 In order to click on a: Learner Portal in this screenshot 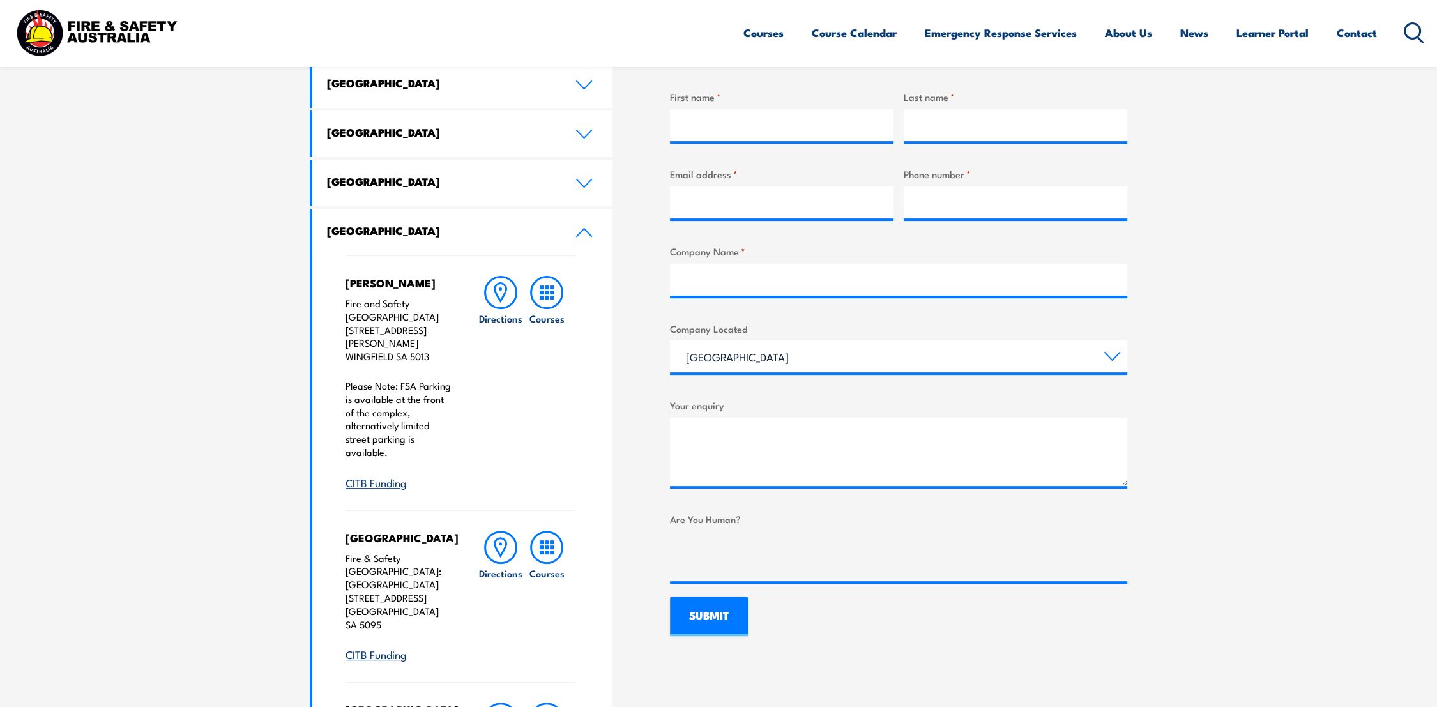, I will do `click(1272, 33)`.